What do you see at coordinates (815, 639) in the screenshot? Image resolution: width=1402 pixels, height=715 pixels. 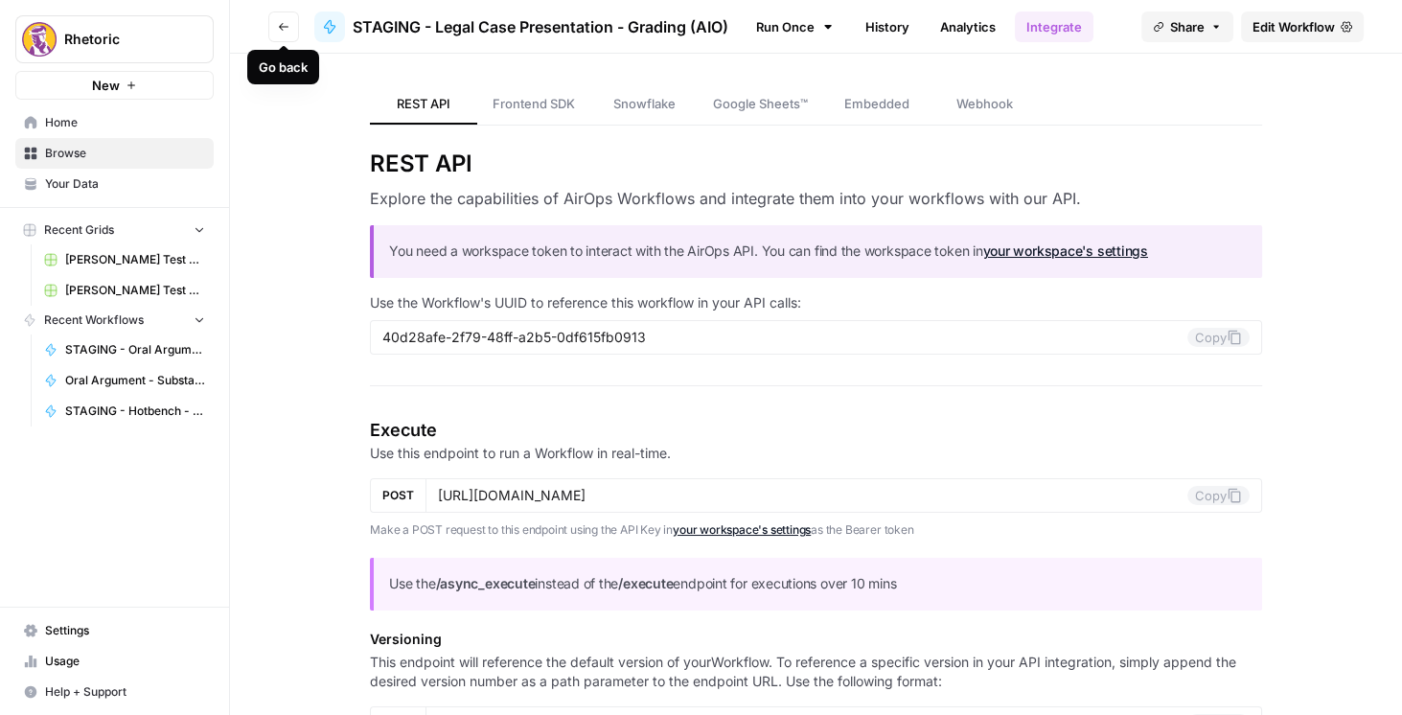 I see `h5: Versioning` at bounding box center [815, 639].